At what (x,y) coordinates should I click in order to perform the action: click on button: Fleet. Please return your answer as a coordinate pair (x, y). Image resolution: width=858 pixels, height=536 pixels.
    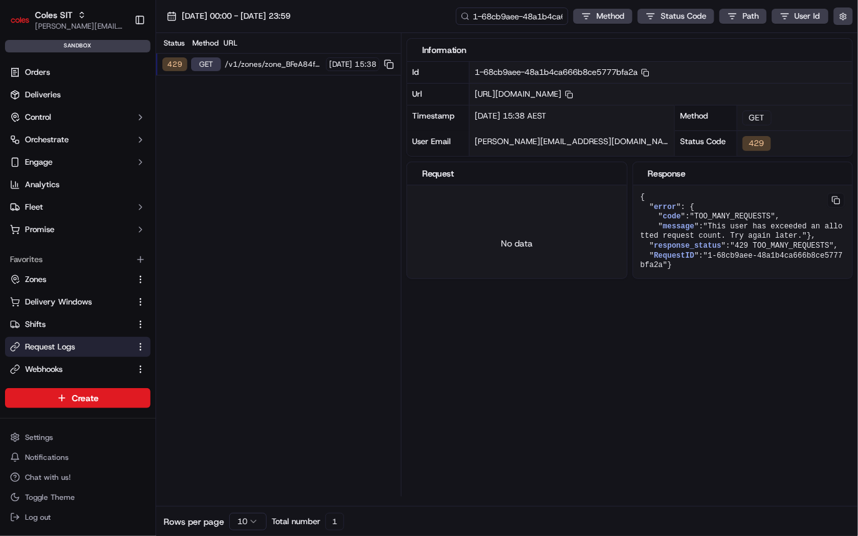
    Looking at the image, I should click on (77, 207).